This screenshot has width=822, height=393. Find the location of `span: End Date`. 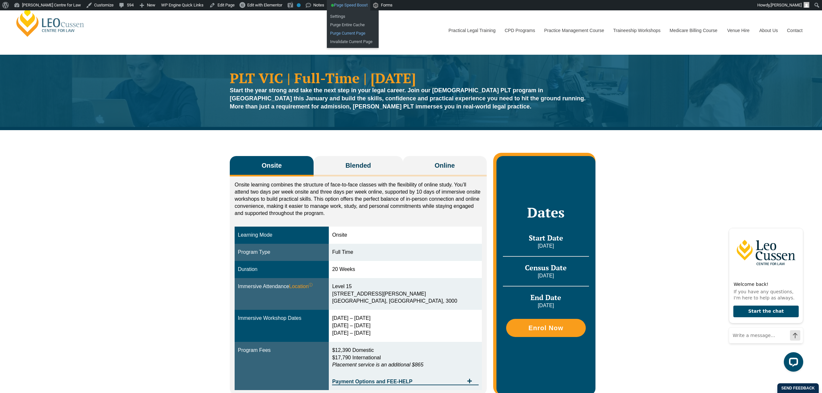

span: End Date is located at coordinates (546, 297).